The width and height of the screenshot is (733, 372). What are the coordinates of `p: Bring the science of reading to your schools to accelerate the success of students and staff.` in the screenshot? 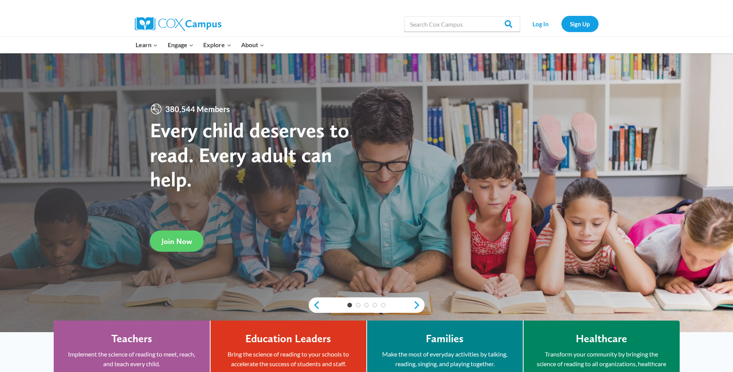 It's located at (288, 359).